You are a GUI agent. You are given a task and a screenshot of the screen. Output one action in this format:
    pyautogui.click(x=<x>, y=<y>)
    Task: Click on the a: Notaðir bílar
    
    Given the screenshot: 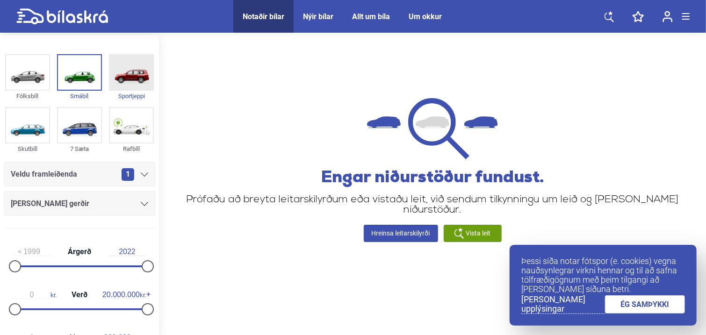 What is the action you would take?
    pyautogui.click(x=263, y=16)
    